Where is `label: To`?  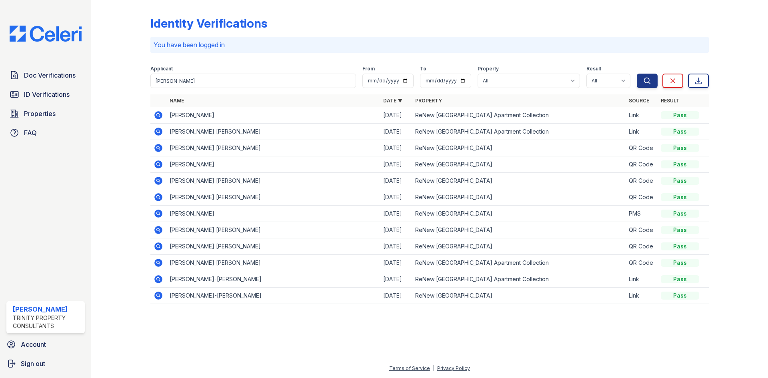 label: To is located at coordinates (423, 69).